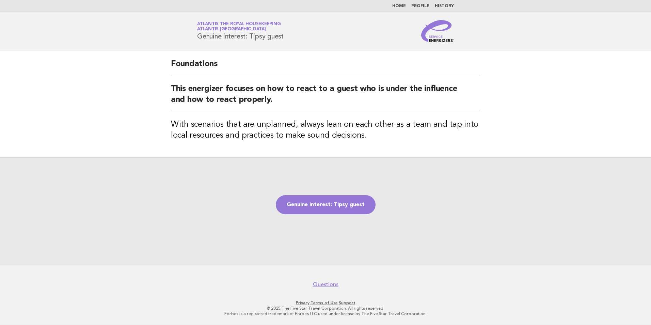 The image size is (651, 325). Describe the element at coordinates (326, 308) in the screenshot. I see `p: © 2025 The Five Star Travel Corporation. All rights reserved.` at that location.